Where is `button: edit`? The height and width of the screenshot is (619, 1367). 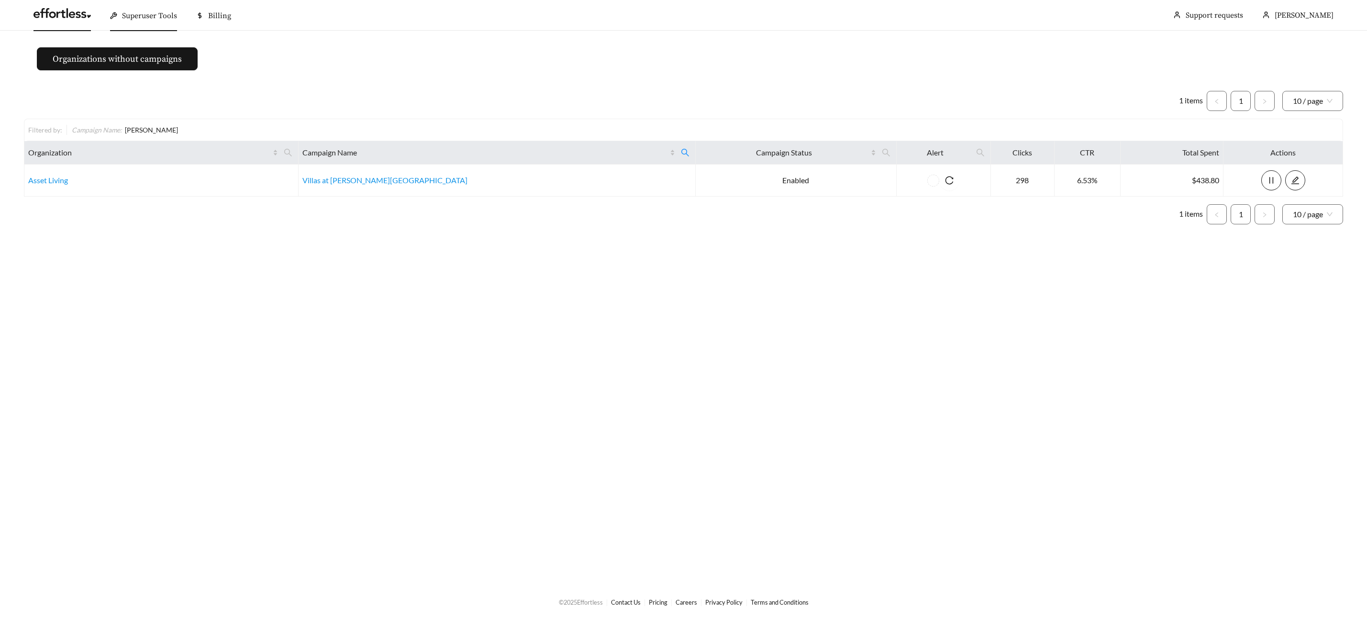 button: edit is located at coordinates (1295, 180).